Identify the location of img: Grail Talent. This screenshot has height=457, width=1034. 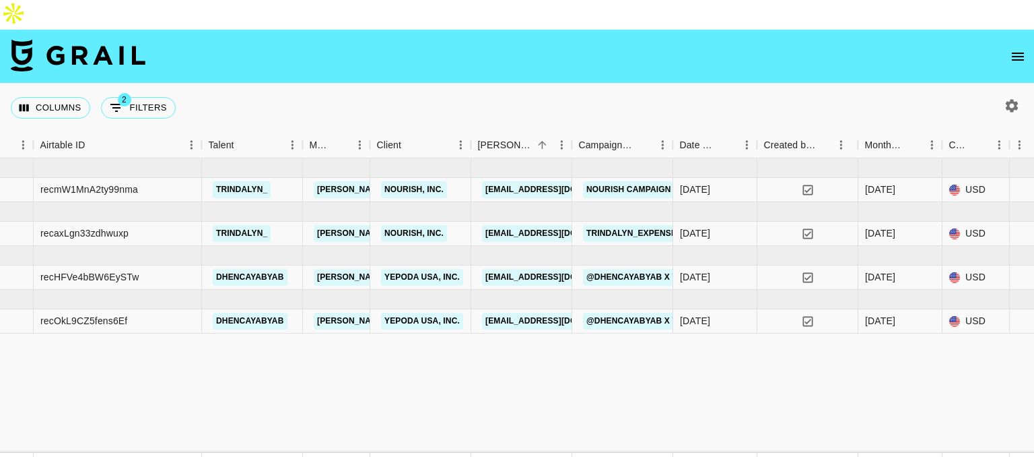
(78, 55).